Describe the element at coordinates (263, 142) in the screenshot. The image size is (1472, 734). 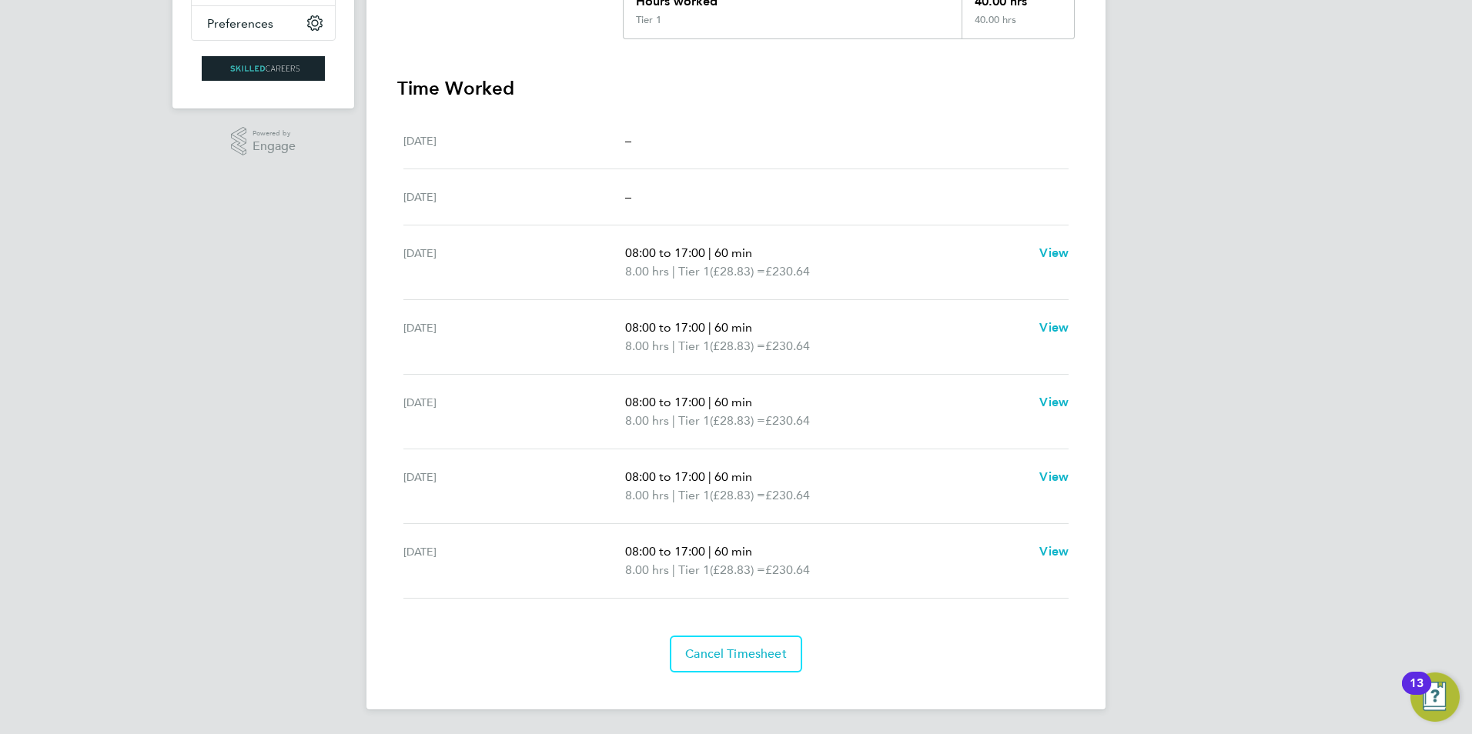
I see `a: Powered byEngage` at that location.